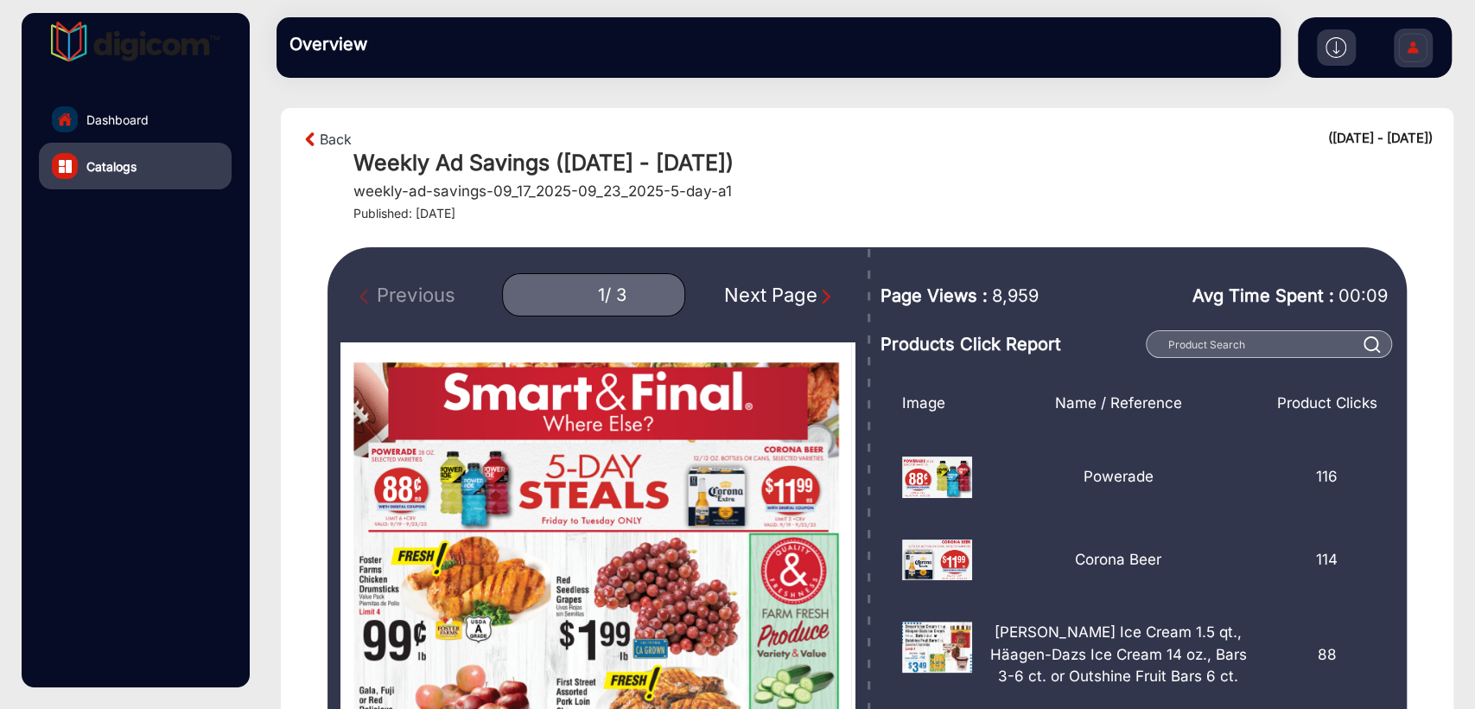  I want to click on a: Dashboard, so click(135, 119).